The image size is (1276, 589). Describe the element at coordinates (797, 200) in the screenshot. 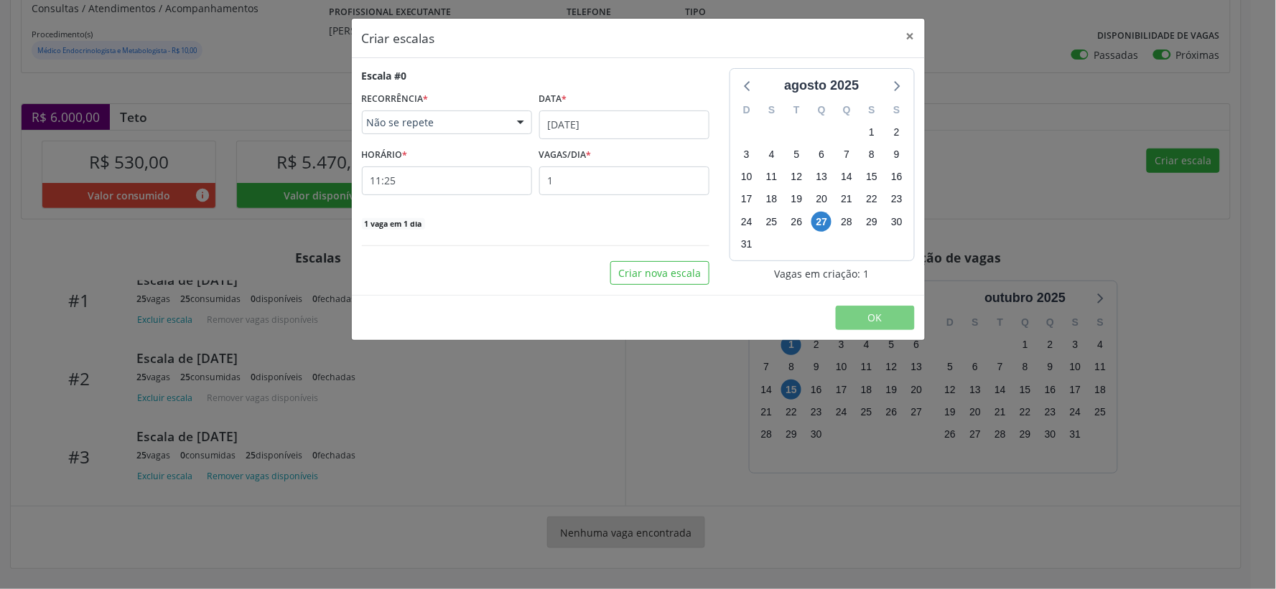

I see `span: terça-feira, 19 de agosto de 2025` at that location.